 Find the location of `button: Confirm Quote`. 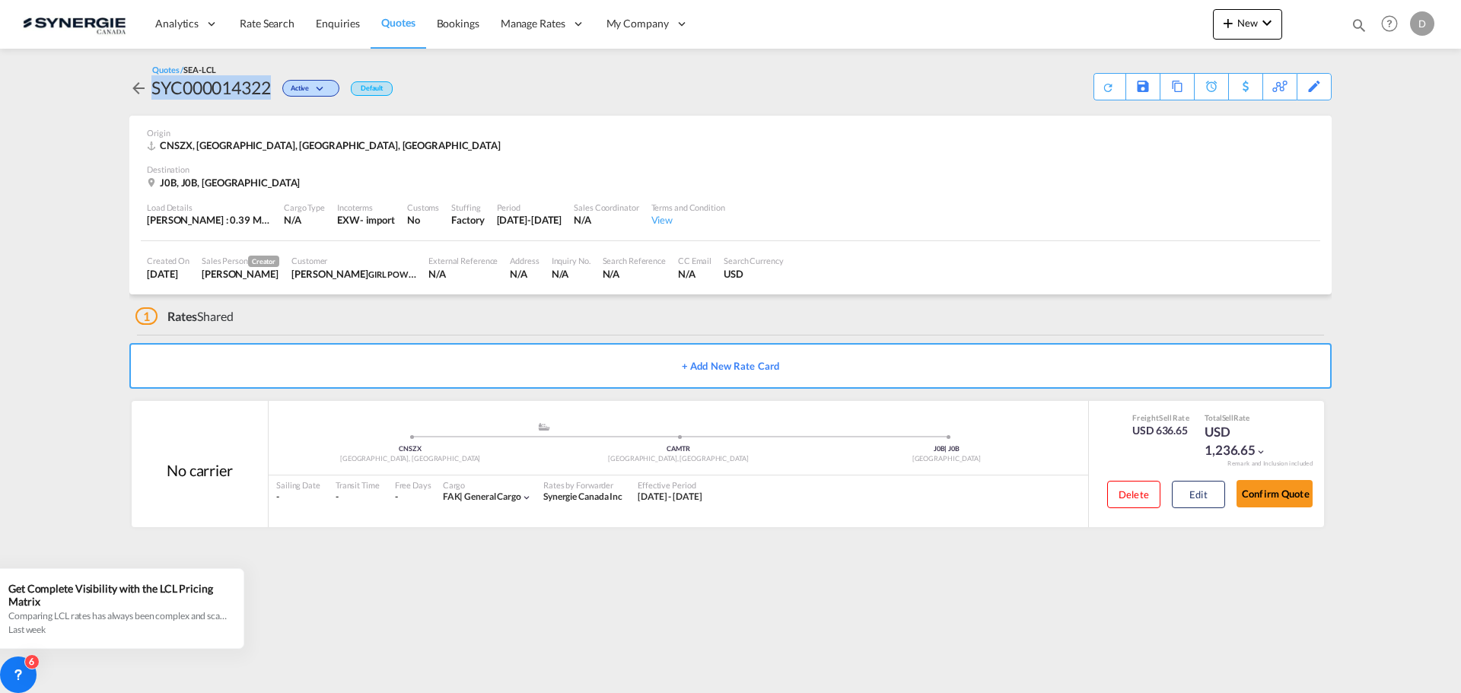

button: Confirm Quote is located at coordinates (1275, 494).